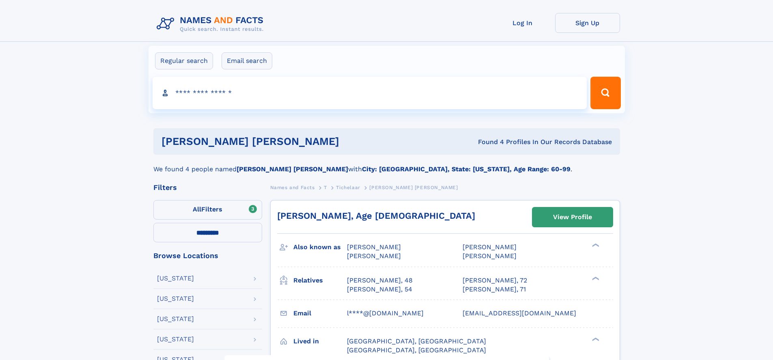  What do you see at coordinates (247, 61) in the screenshot?
I see `label: Email search` at bounding box center [247, 61].